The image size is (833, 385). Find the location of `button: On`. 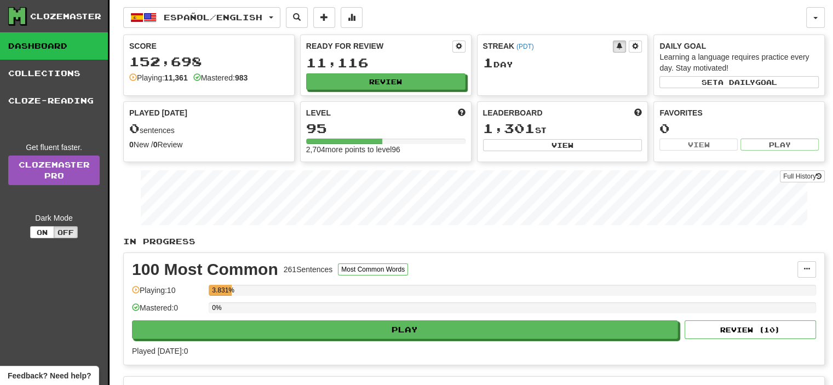

button: On is located at coordinates (42, 232).